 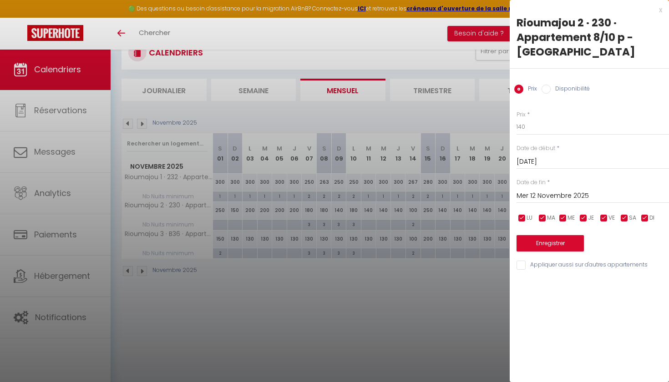 I want to click on label: Disponibilité, so click(x=570, y=90).